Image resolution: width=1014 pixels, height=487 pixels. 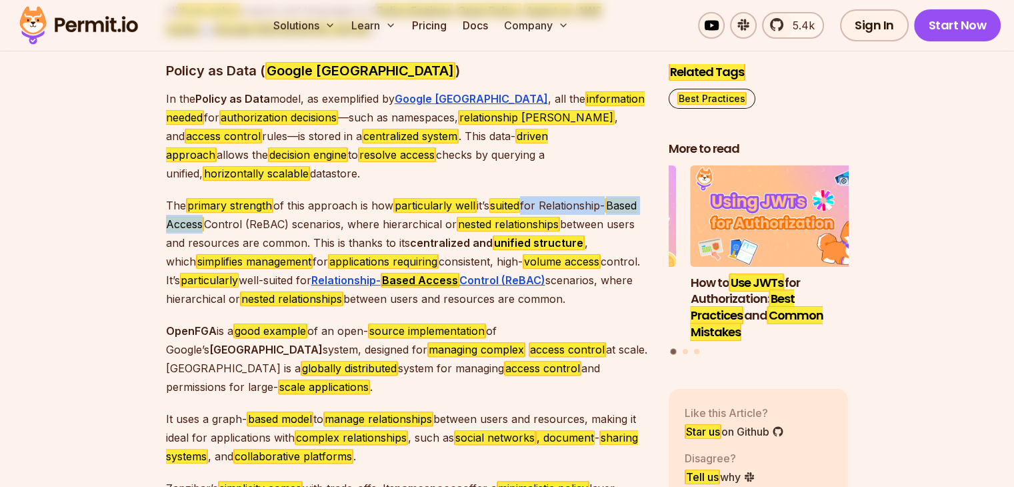 I want to click on span: The, so click(x=176, y=205).